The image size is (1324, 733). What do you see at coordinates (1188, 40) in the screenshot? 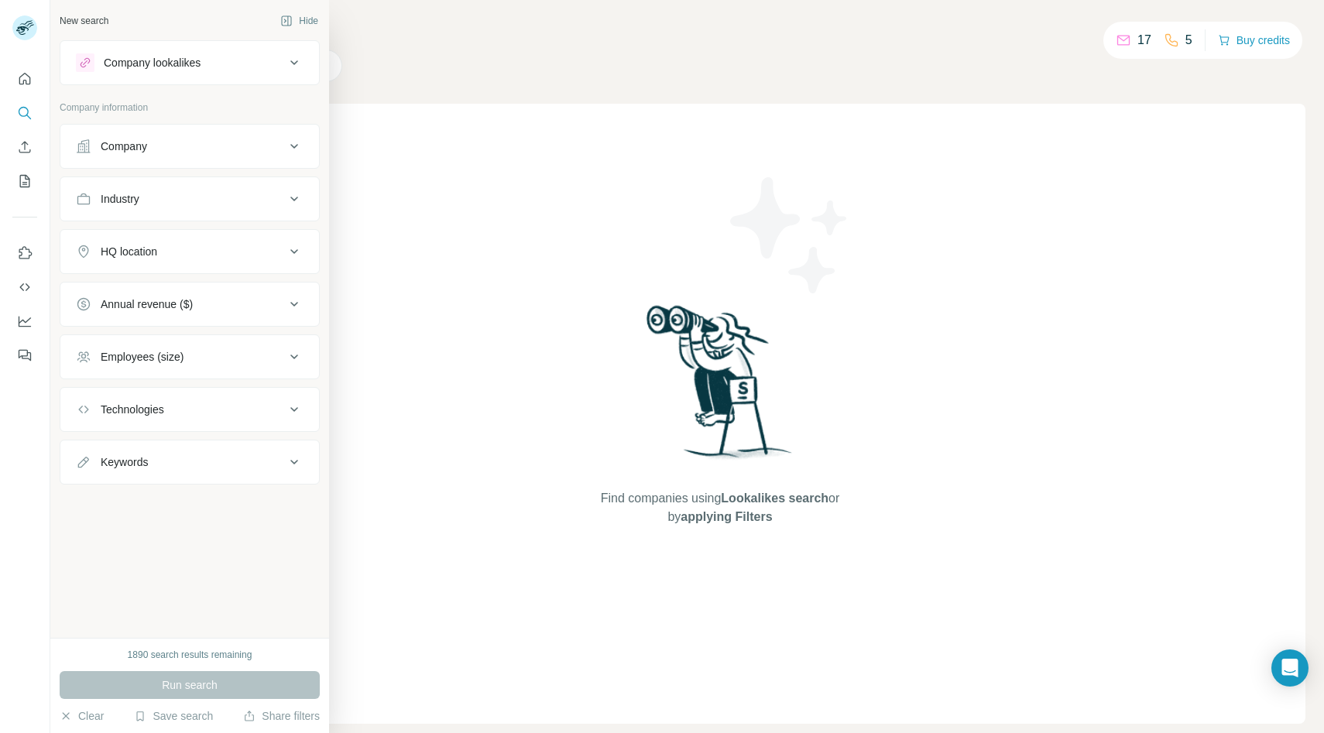
I see `p: 5` at bounding box center [1188, 40].